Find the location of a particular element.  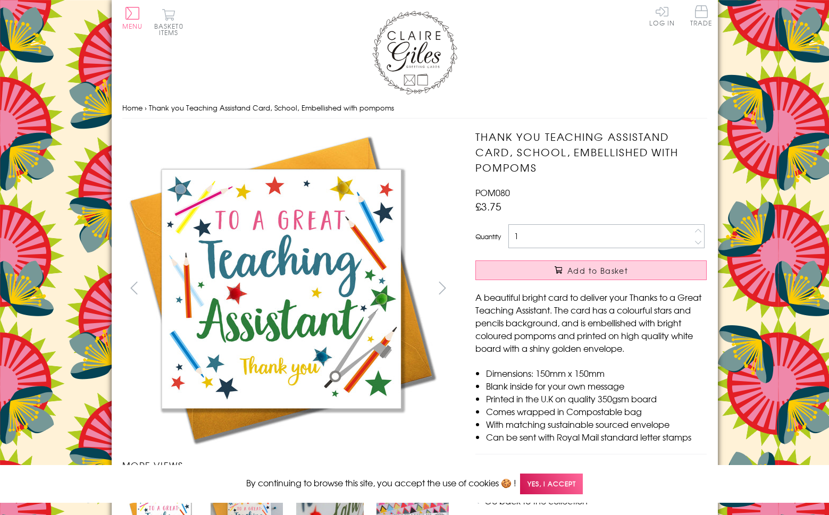

h3: More views is located at coordinates (288, 465).